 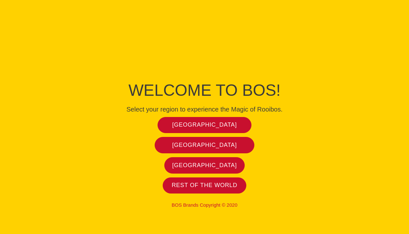 What do you see at coordinates (204, 90) in the screenshot?
I see `h1: Welcome to BOS!` at bounding box center [204, 90].